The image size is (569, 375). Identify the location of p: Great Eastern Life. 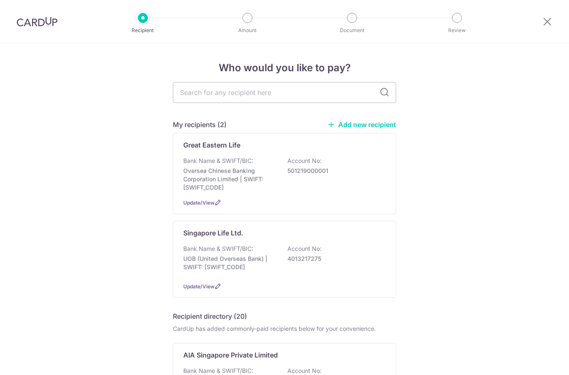
(212, 145).